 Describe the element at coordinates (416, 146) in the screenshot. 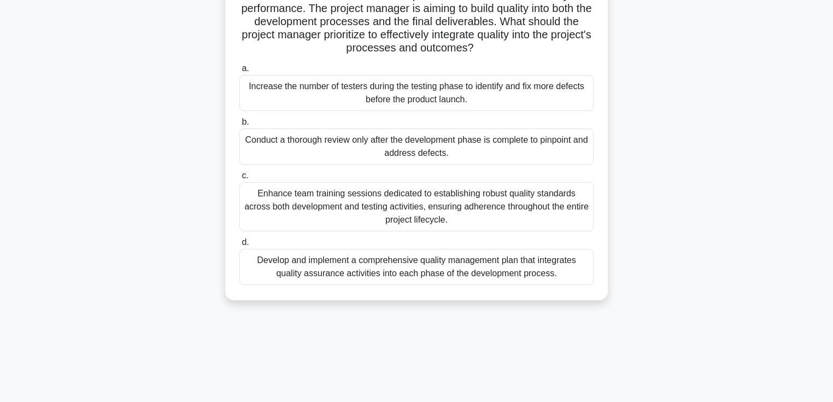

I see `div: Conduct a thorough review only after the development phase is complete to pinpoint and address de...` at that location.